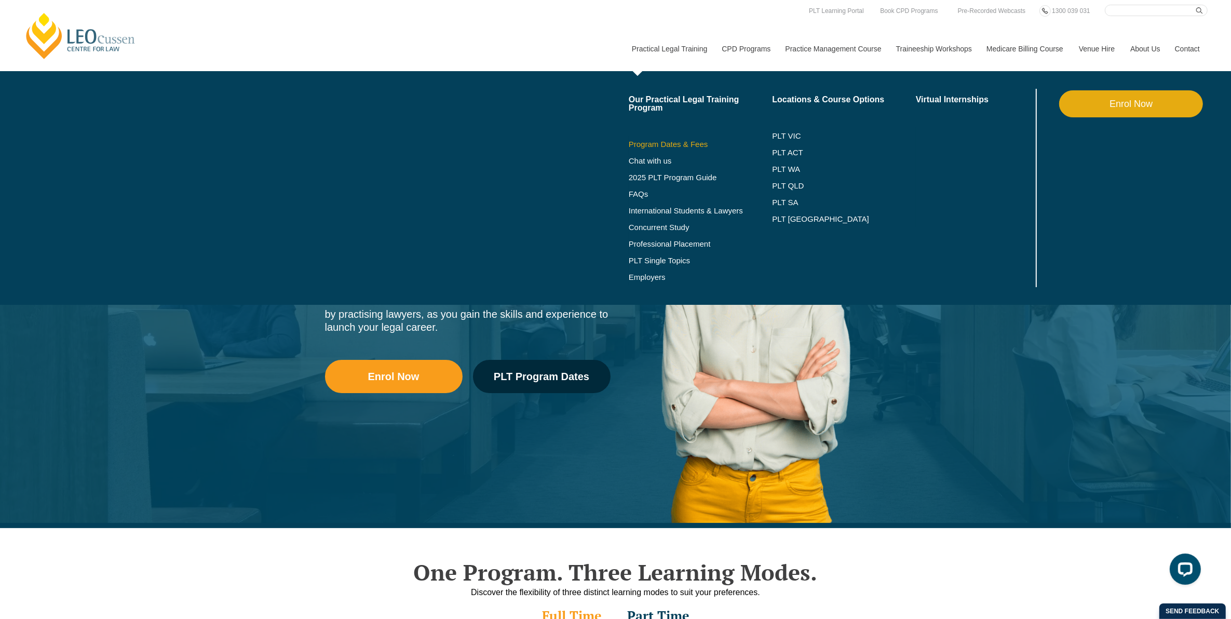 The width and height of the screenshot is (1231, 619). I want to click on a: Our Practical Legal Training Program, so click(700, 104).